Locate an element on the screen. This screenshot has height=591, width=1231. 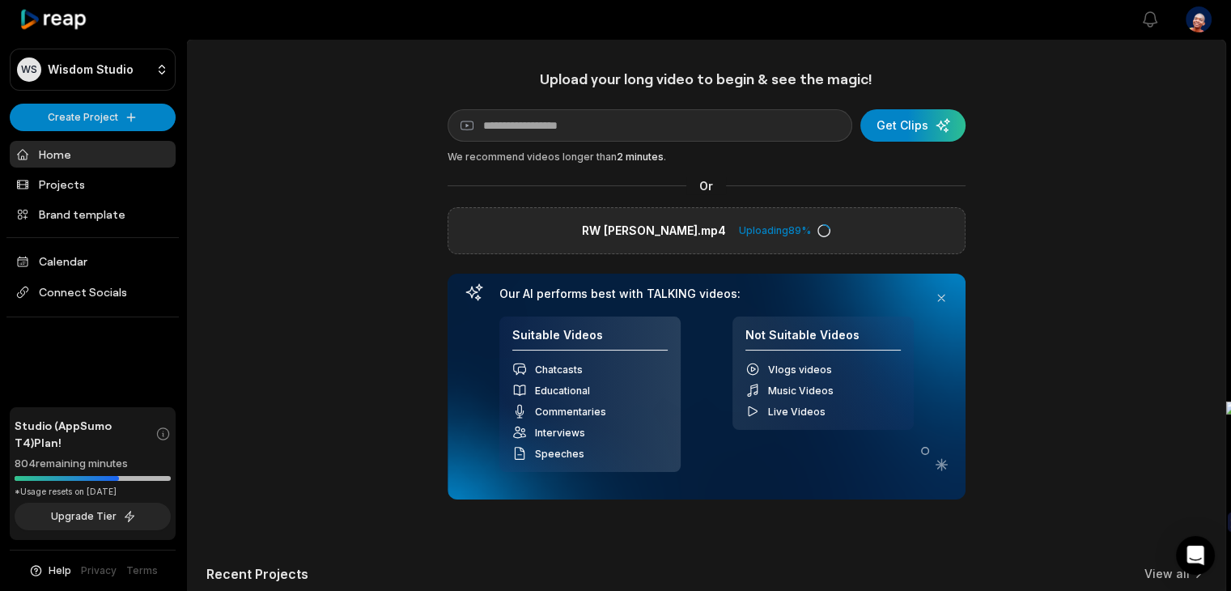
span: Help is located at coordinates (60, 571).